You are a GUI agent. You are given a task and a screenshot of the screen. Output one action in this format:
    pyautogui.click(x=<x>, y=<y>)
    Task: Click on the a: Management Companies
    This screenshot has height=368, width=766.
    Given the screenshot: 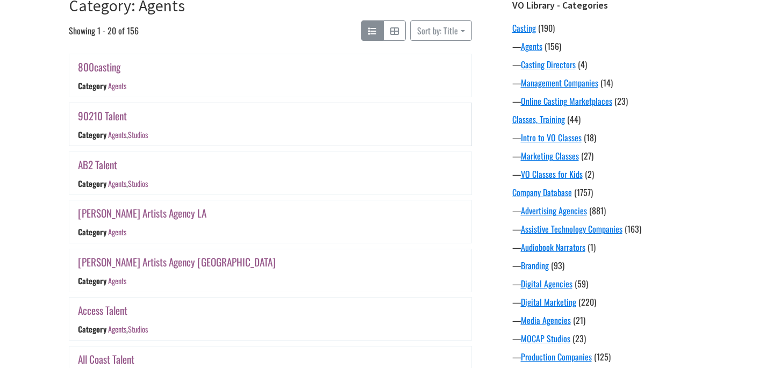 What is the action you would take?
    pyautogui.click(x=559, y=83)
    